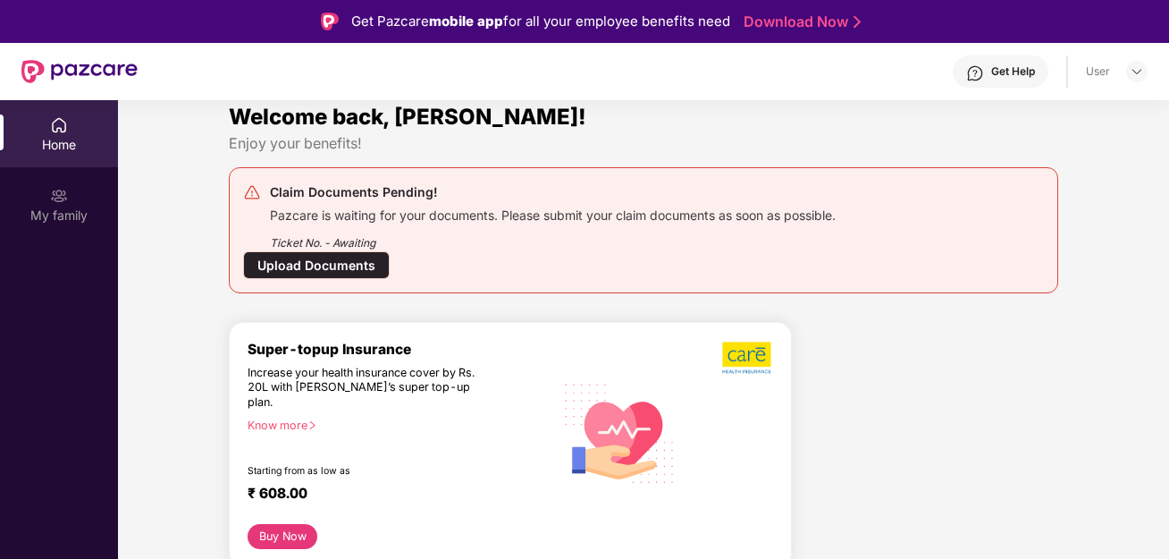 This screenshot has width=1169, height=559. I want to click on div: Pazcare is waiting for your documents. Please submit your claim documents as soon as possible., so click(552, 213).